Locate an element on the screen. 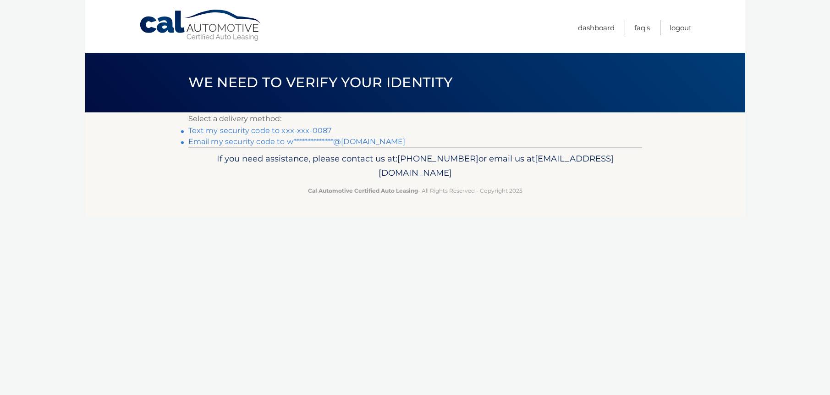 This screenshot has height=395, width=830. a: Text my security code to xxx-xxx-0087 is located at coordinates (260, 130).